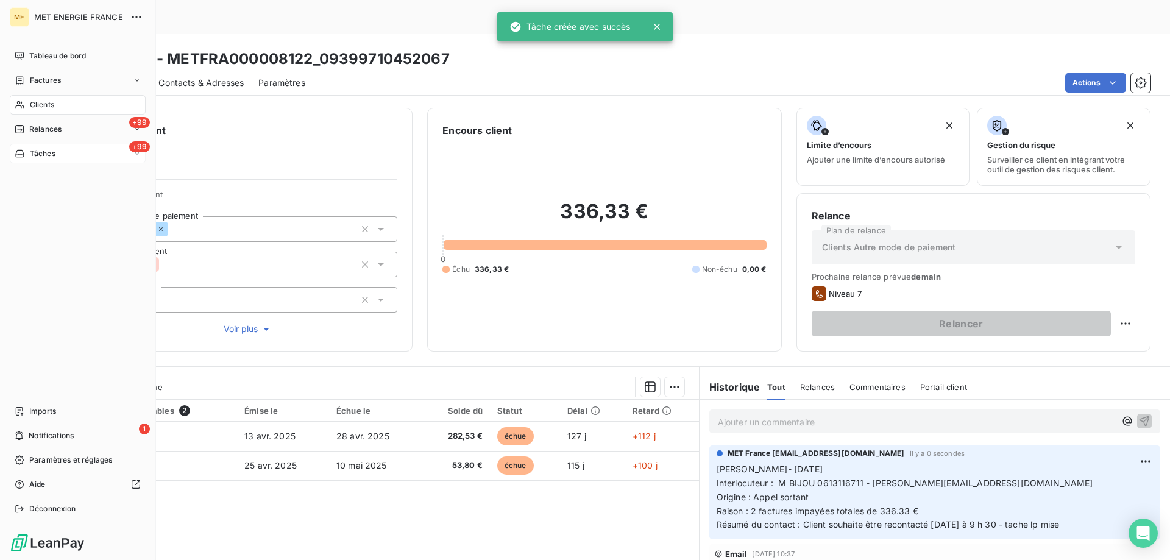 This screenshot has height=560, width=1170. I want to click on span: 28 avr. 2025, so click(363, 436).